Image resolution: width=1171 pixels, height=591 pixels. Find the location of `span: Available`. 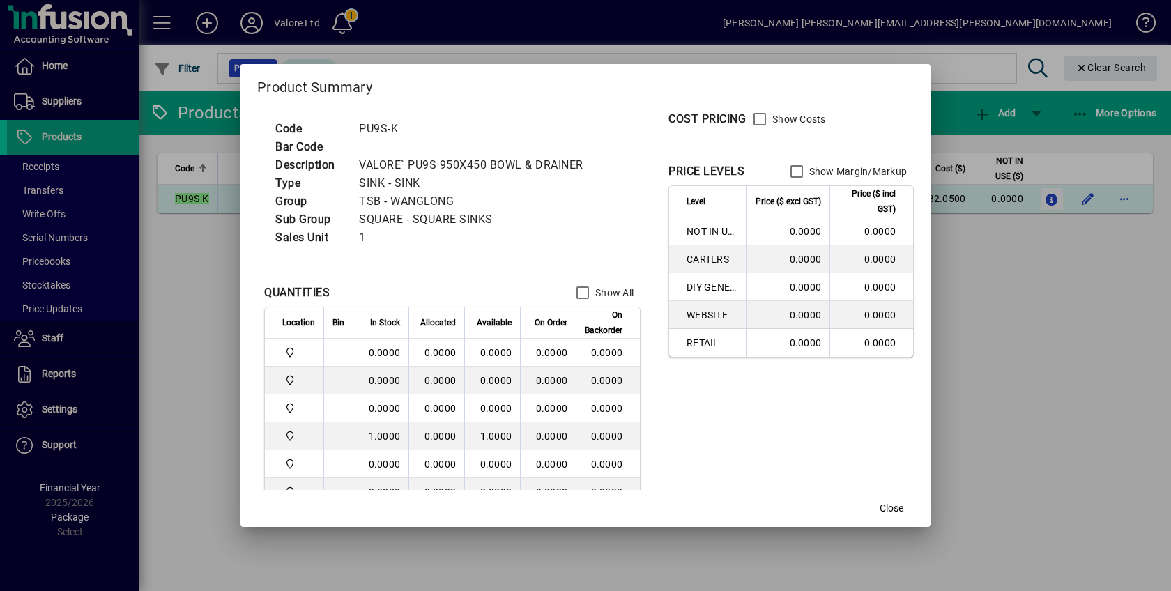

span: Available is located at coordinates (494, 323).